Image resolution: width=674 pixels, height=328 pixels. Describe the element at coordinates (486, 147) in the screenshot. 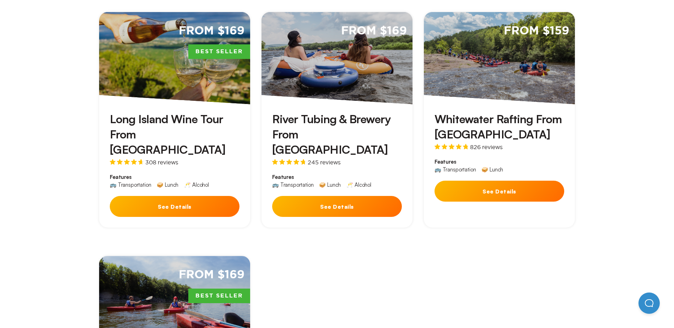

I see `span: 826 reviews` at that location.